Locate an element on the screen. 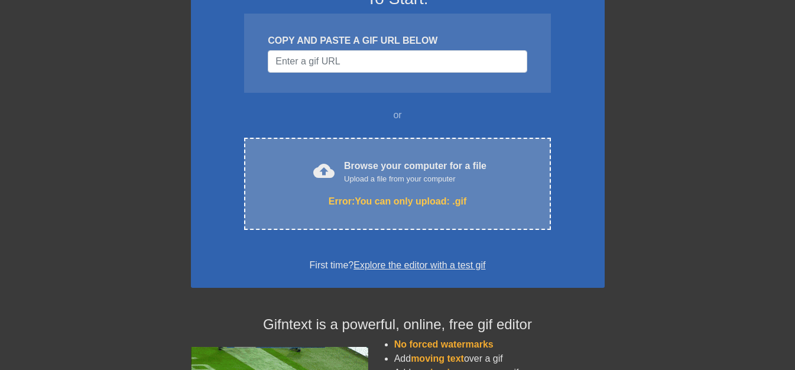 This screenshot has width=795, height=370. li: Add over a gif is located at coordinates (499, 359).